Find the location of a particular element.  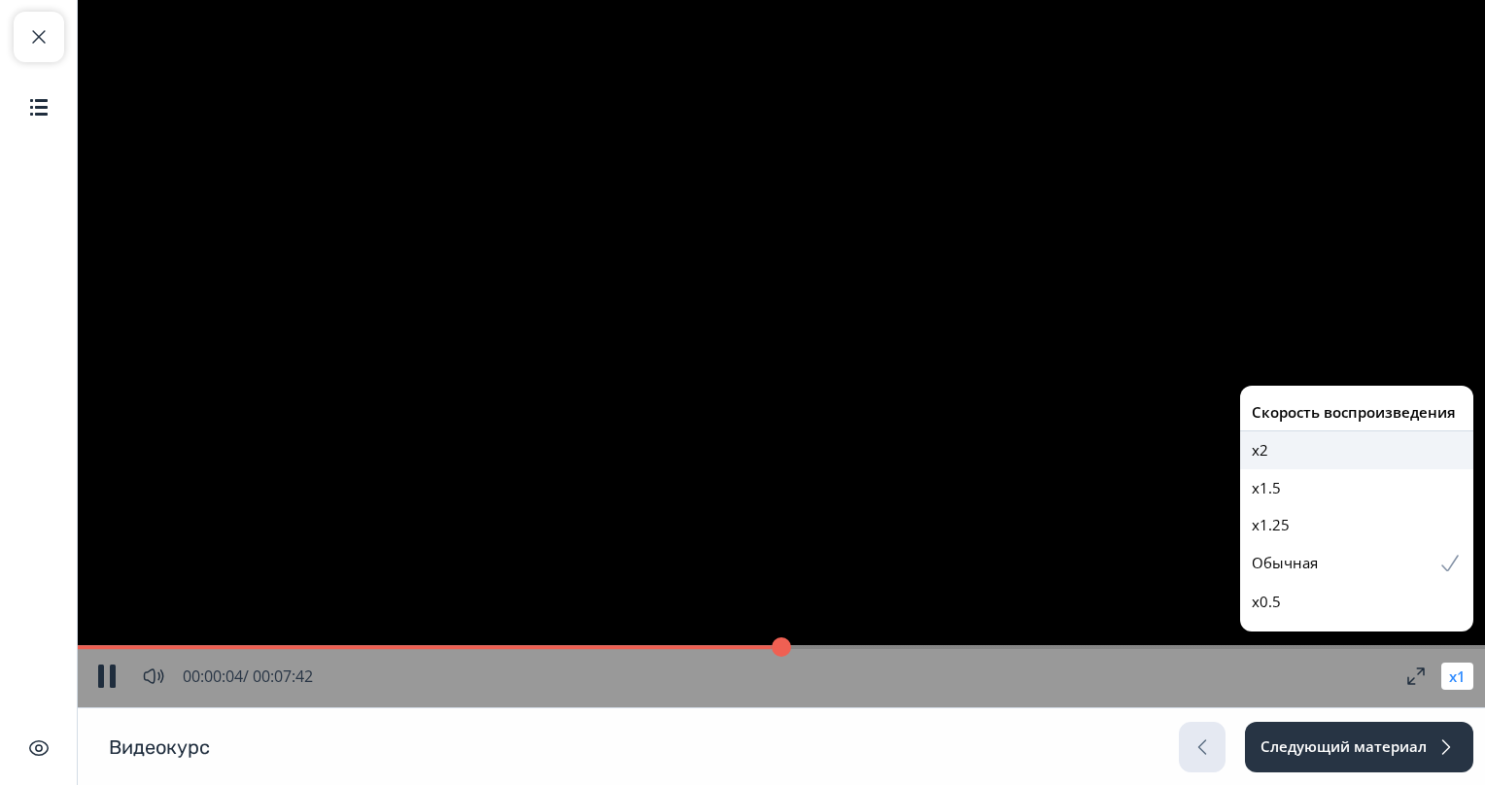

button: x1 is located at coordinates (1457, 676).